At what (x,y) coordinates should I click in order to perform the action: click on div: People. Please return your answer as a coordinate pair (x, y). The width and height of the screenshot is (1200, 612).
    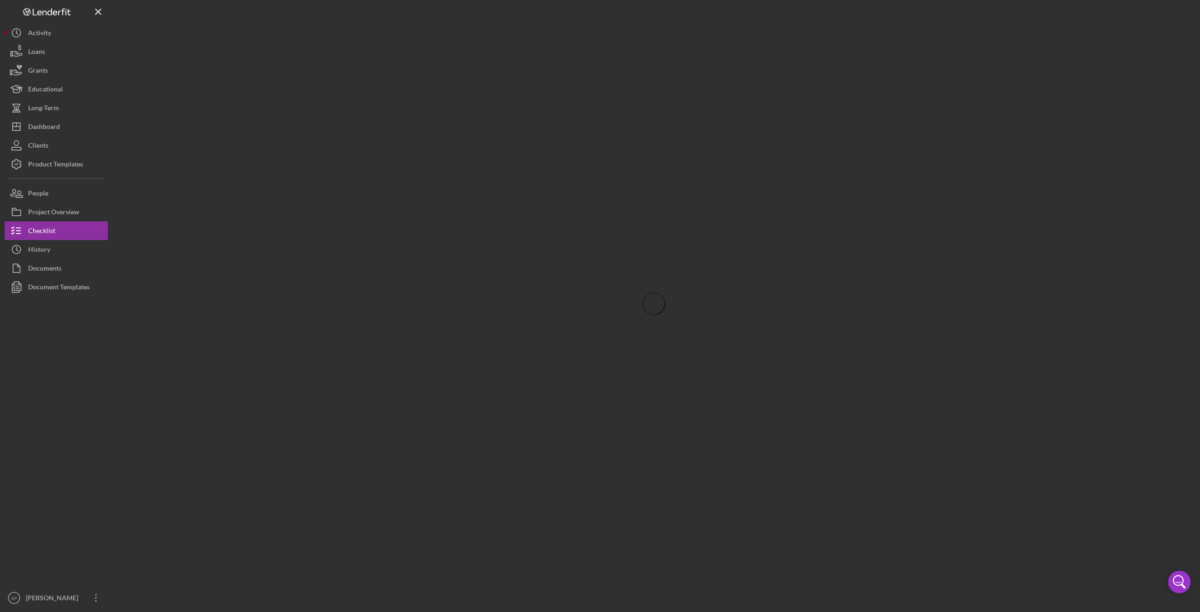
    Looking at the image, I should click on (38, 194).